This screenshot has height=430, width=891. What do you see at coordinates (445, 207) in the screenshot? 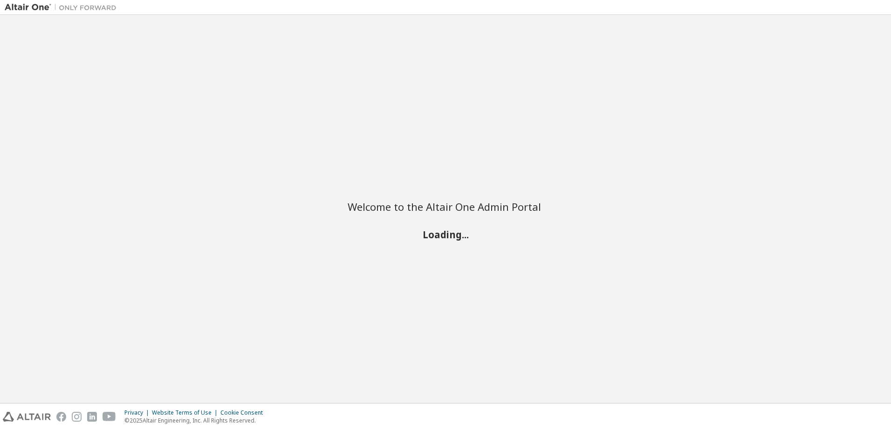
I see `h2: Welcome to the Altair One Admin Portal` at bounding box center [445, 207].